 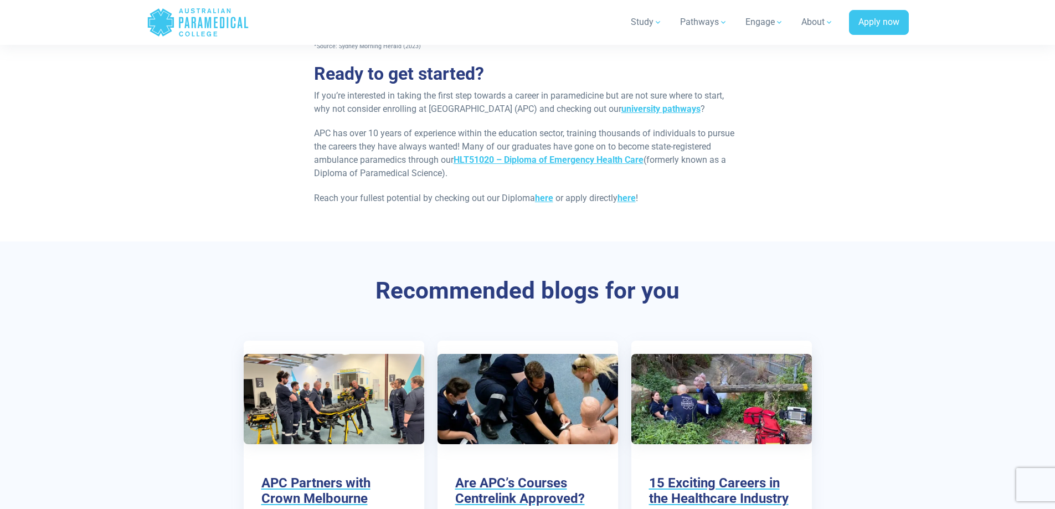 I want to click on a: Australian Paramedical College, so click(x=198, y=22).